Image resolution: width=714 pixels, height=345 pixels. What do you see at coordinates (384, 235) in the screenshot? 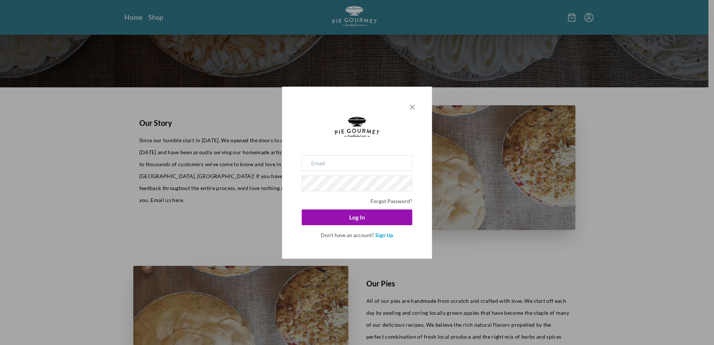
I see `a: Sign Up` at bounding box center [384, 235].